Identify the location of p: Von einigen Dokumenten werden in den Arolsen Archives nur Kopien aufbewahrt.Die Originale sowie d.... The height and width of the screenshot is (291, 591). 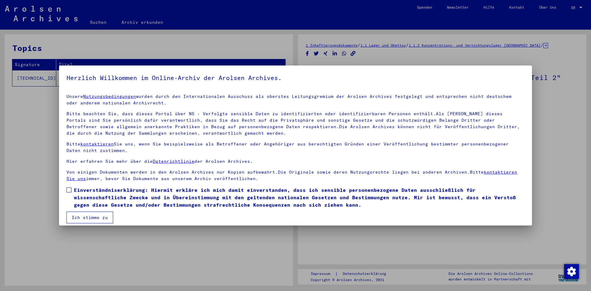
(296, 176).